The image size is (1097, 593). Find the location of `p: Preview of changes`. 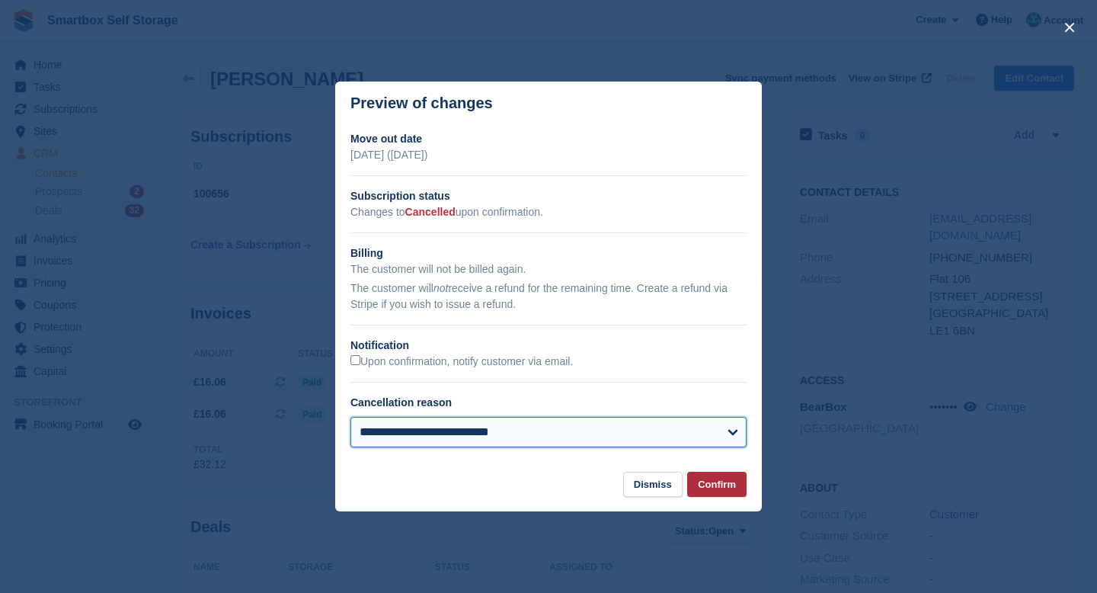

p: Preview of changes is located at coordinates (421, 103).